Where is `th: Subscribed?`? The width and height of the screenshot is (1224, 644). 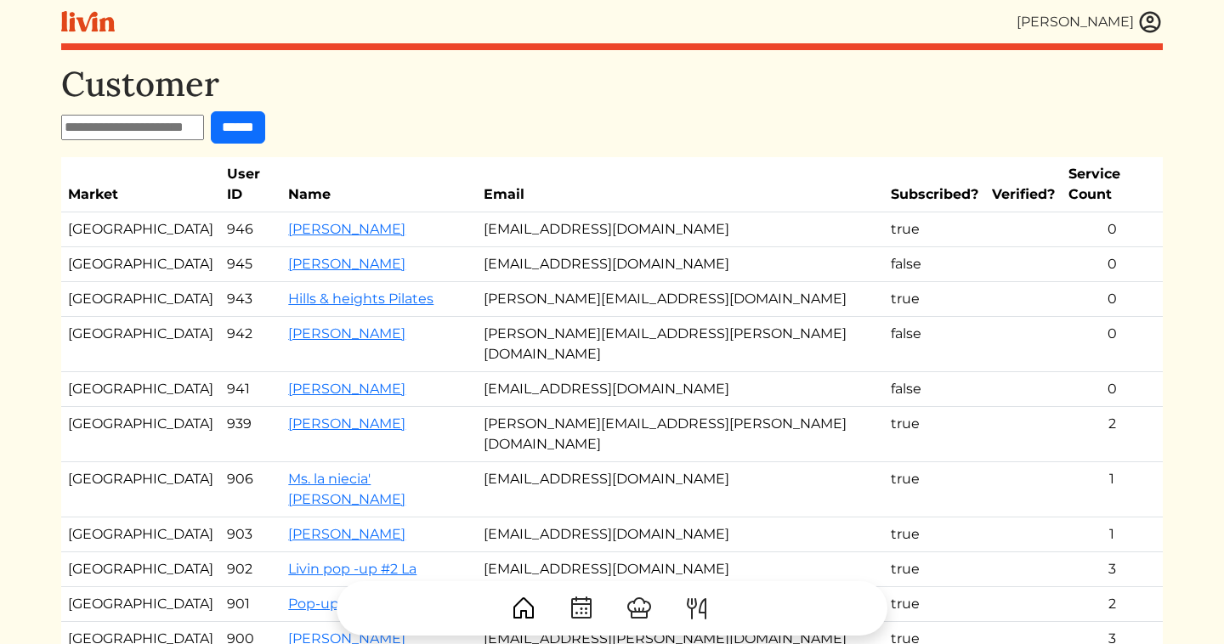
th: Subscribed? is located at coordinates (934, 184).